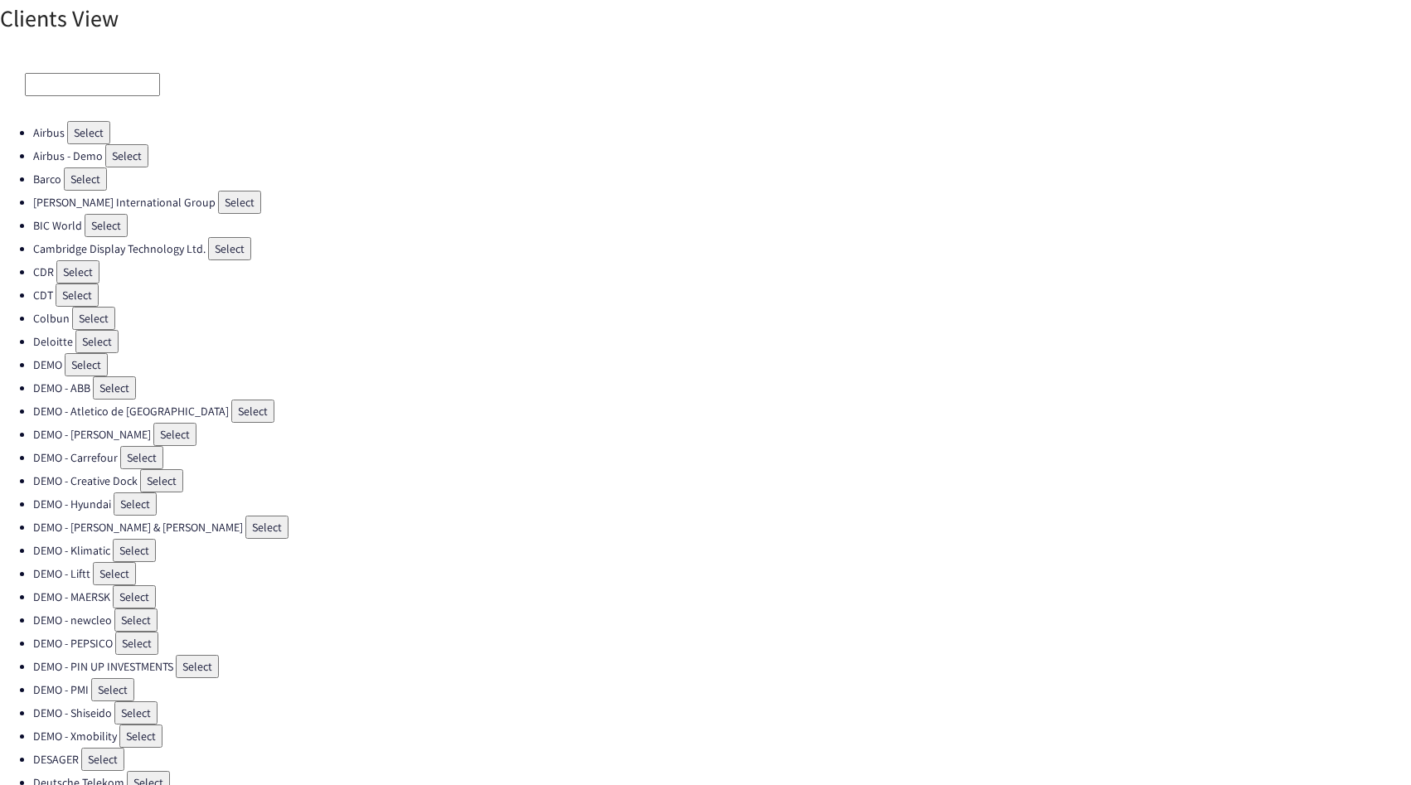 The height and width of the screenshot is (785, 1411). What do you see at coordinates (722, 318) in the screenshot?
I see `li: Colbun` at bounding box center [722, 318].